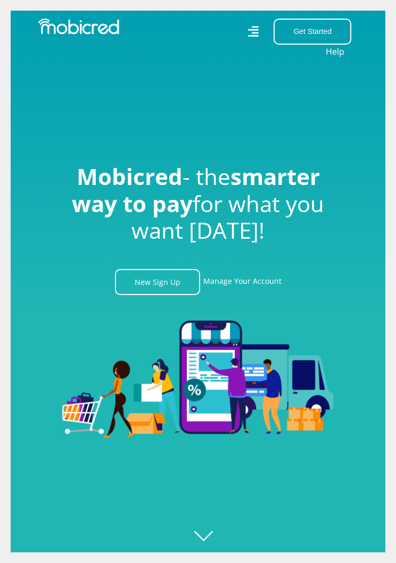 This screenshot has width=396, height=563. What do you see at coordinates (129, 176) in the screenshot?
I see `span: Mobicred` at bounding box center [129, 176].